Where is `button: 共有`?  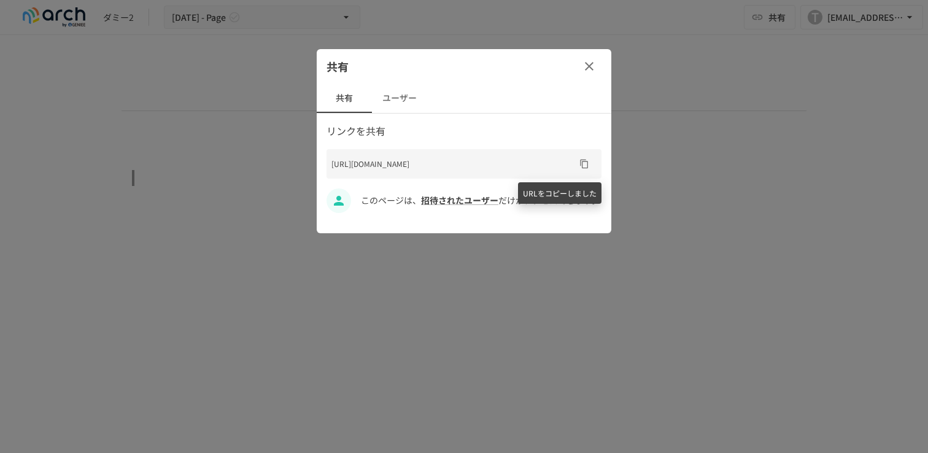 button: 共有 is located at coordinates (344, 98).